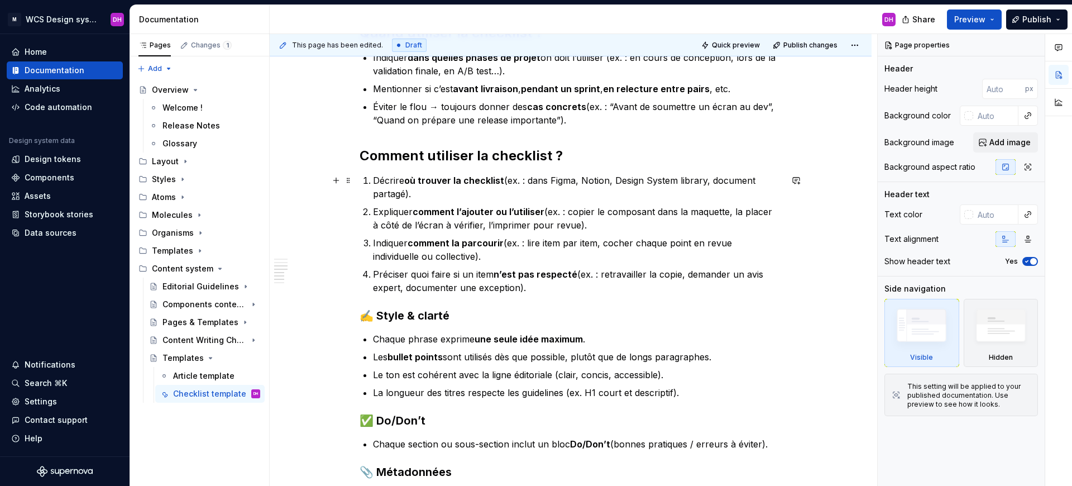  What do you see at coordinates (37, 196) in the screenshot?
I see `div: Assets` at bounding box center [37, 196].